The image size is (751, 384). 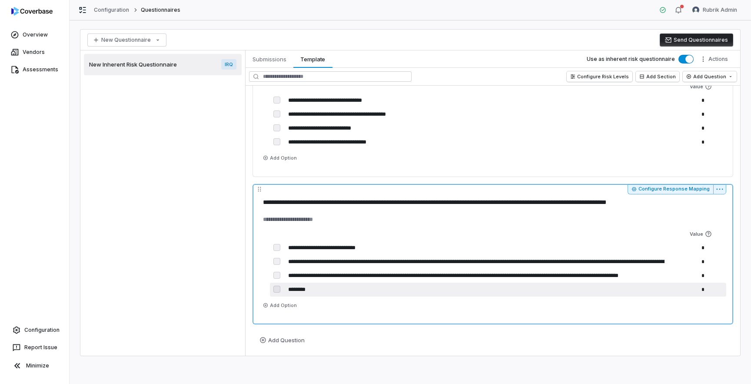 What do you see at coordinates (720, 10) in the screenshot?
I see `span: Rubrik Admin` at bounding box center [720, 10].